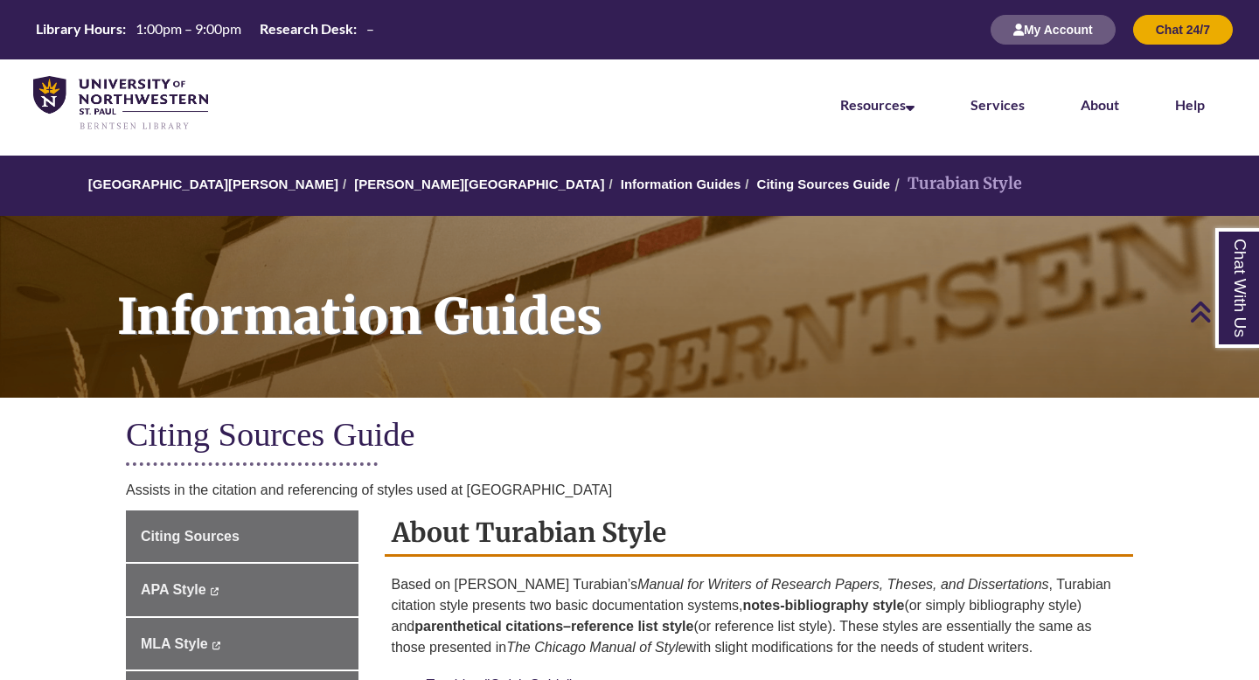  I want to click on h1: Information Guides, so click(678, 295).